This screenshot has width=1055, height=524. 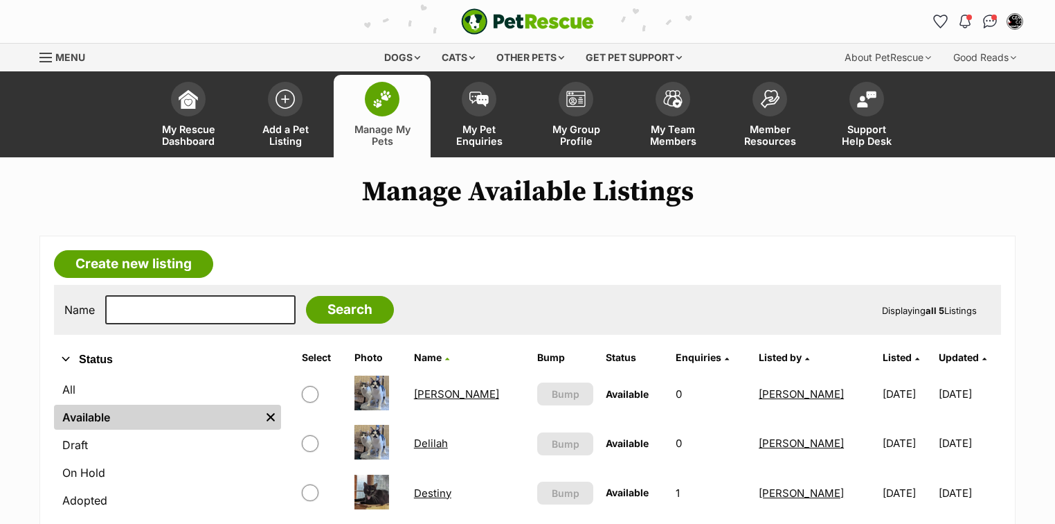 I want to click on button: My account, so click(x=1015, y=21).